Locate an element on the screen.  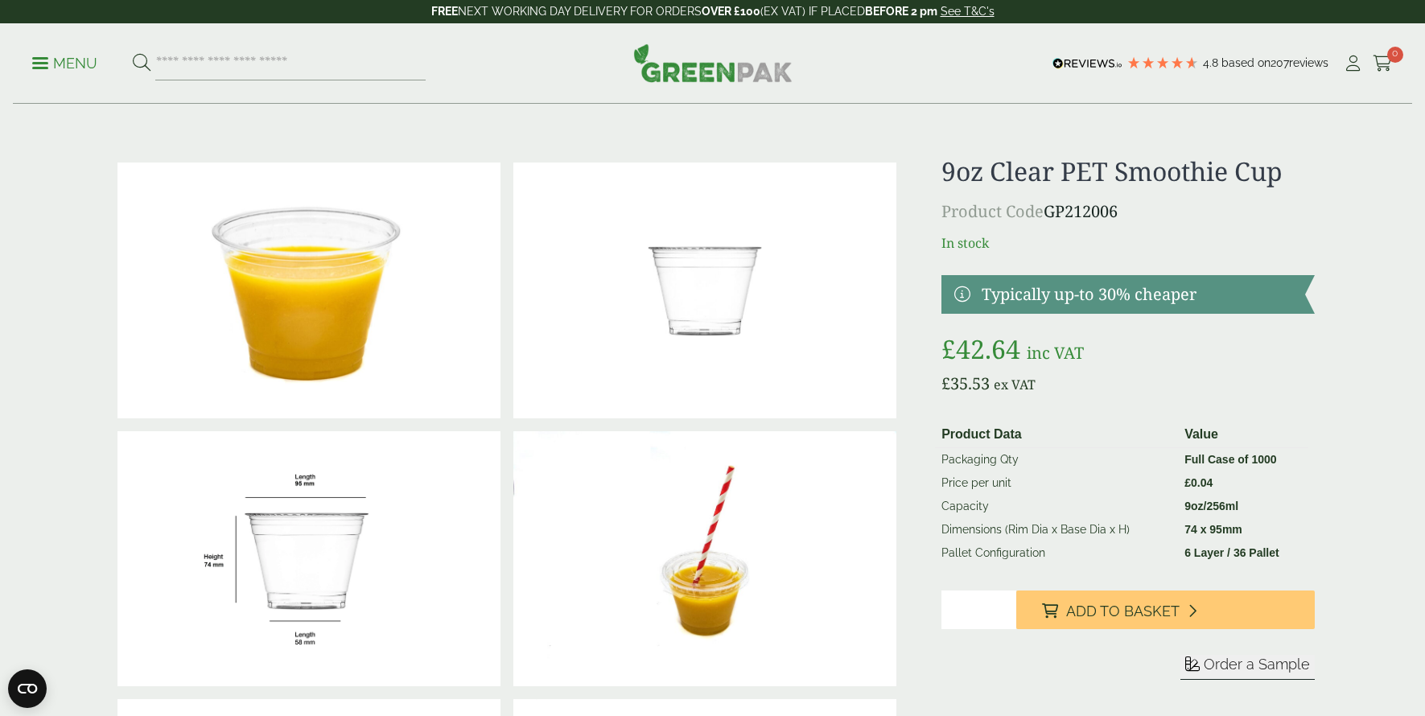
h1: 9oz Clear PET Smoothie Cup is located at coordinates (1128, 171).